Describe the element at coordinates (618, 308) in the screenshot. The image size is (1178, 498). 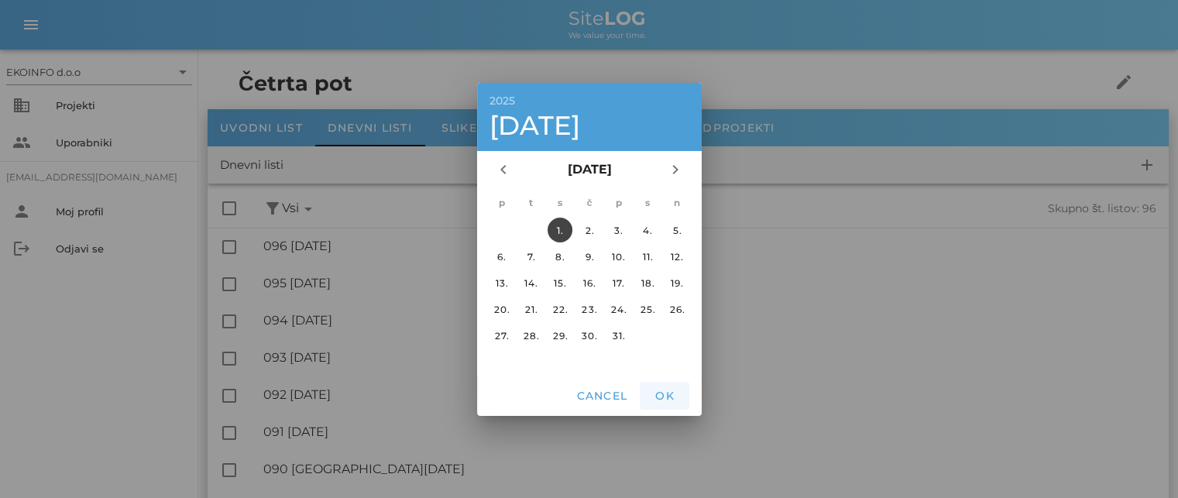
I see `div: 24.` at that location.